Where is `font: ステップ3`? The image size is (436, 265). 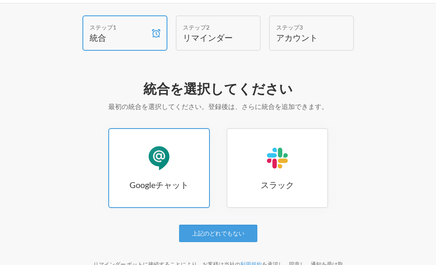
font: ステップ3 is located at coordinates (289, 27).